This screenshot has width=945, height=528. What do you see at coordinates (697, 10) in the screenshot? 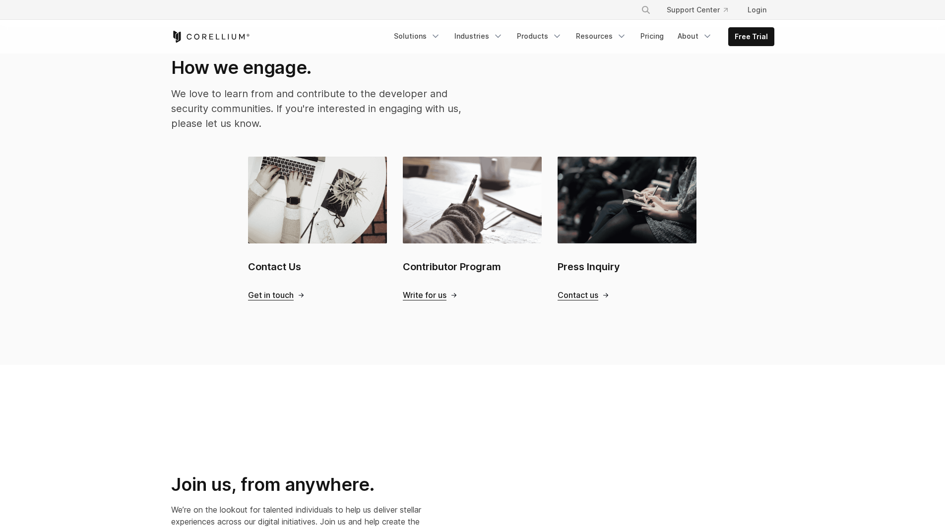
I see `a: Support Center` at bounding box center [697, 10].